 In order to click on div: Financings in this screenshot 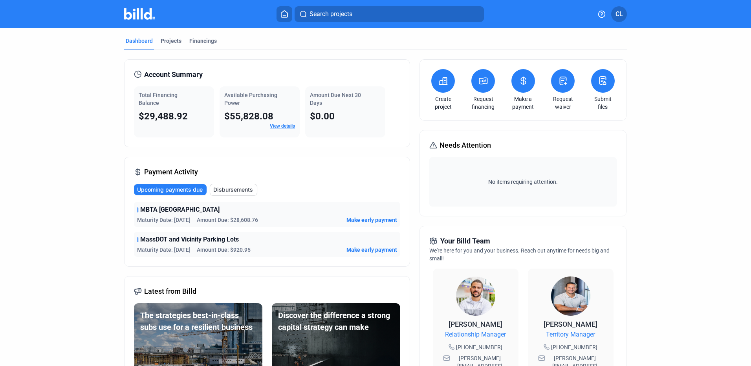, I will do `click(203, 41)`.